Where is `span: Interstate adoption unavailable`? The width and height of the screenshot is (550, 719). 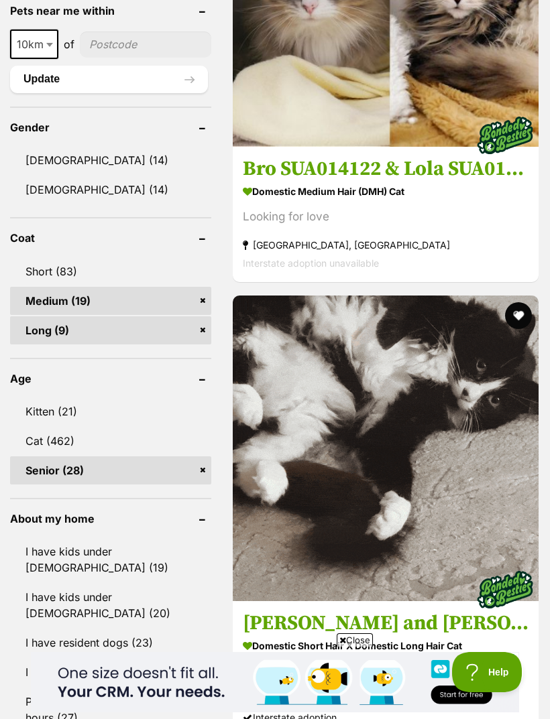 span: Interstate adoption unavailable is located at coordinates (310, 263).